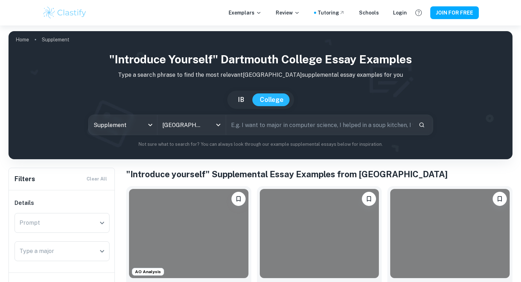  I want to click on a: Schools, so click(369, 13).